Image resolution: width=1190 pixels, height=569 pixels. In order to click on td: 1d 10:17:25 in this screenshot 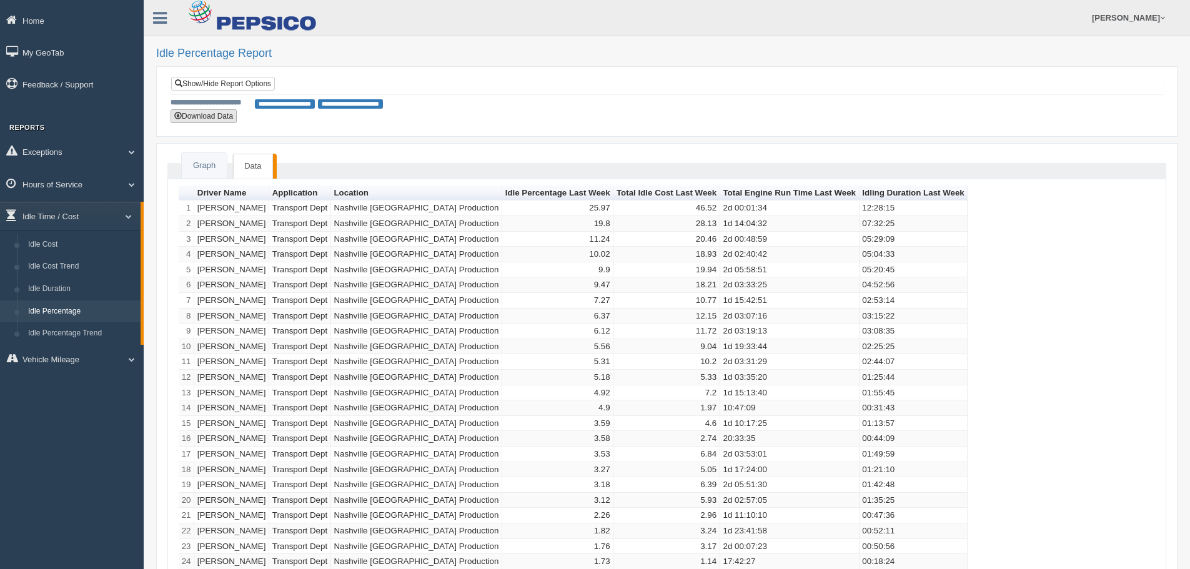, I will do `click(790, 424)`.